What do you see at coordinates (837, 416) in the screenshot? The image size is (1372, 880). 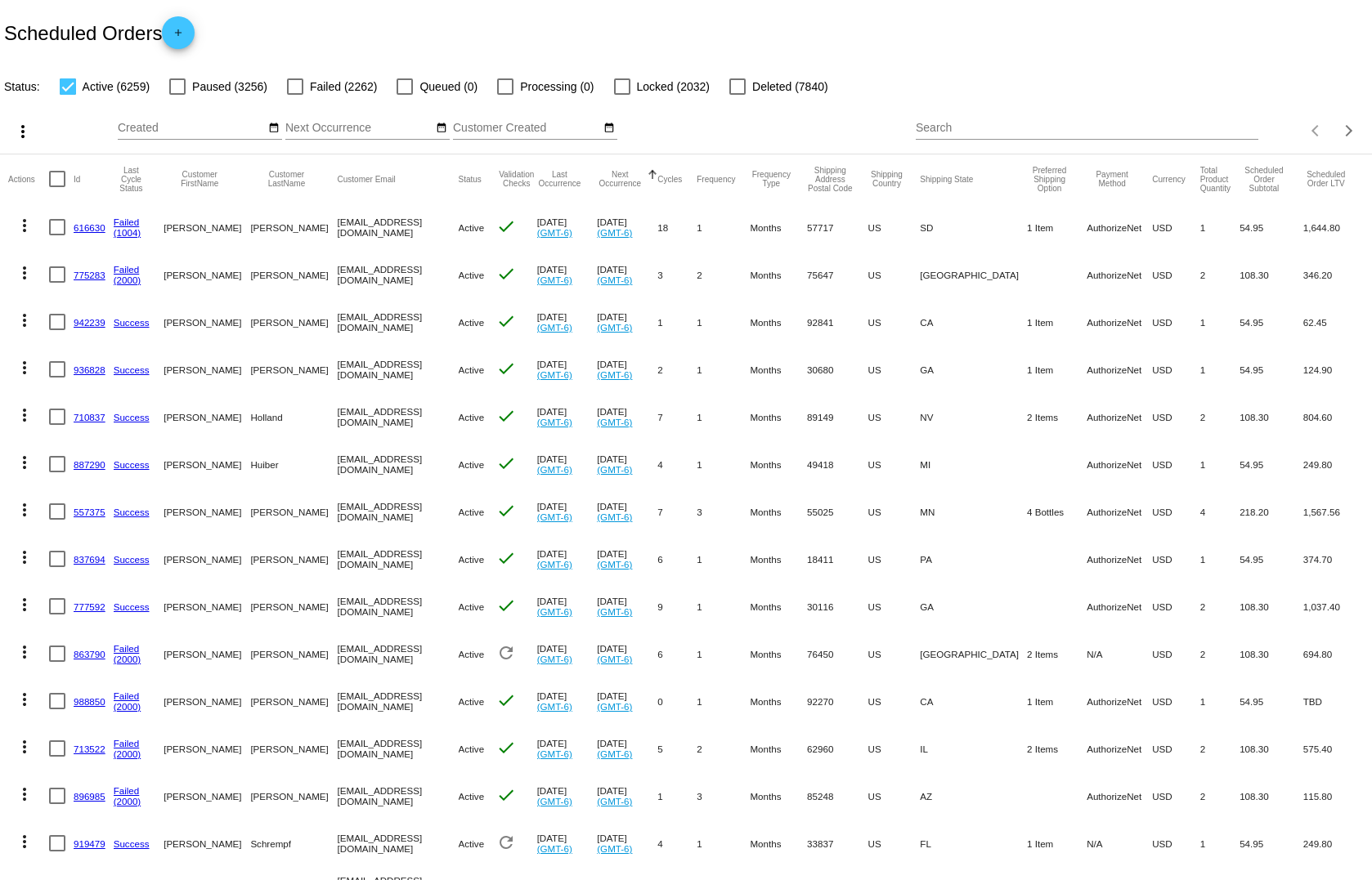 I see `mat-cell: 89149` at bounding box center [837, 416].